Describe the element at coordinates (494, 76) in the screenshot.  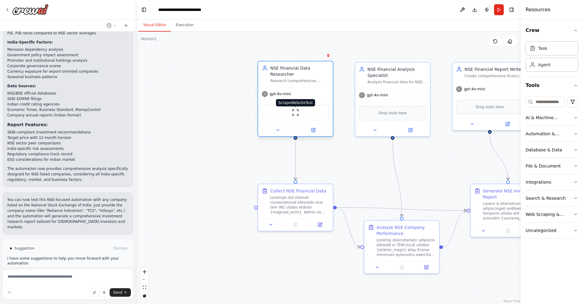
I see `div: Create comprehensive financial research reports for NSE-listed company {company_name} that presen...` at that location.